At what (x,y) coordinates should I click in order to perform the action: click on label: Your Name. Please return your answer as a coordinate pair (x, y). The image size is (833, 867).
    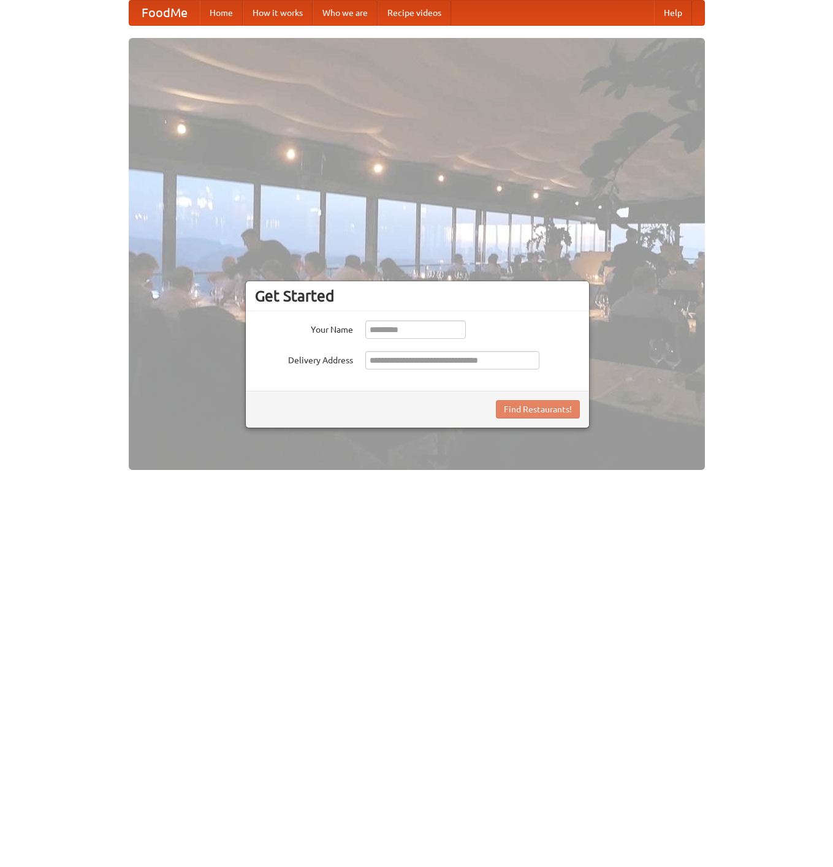
    Looking at the image, I should click on (304, 328).